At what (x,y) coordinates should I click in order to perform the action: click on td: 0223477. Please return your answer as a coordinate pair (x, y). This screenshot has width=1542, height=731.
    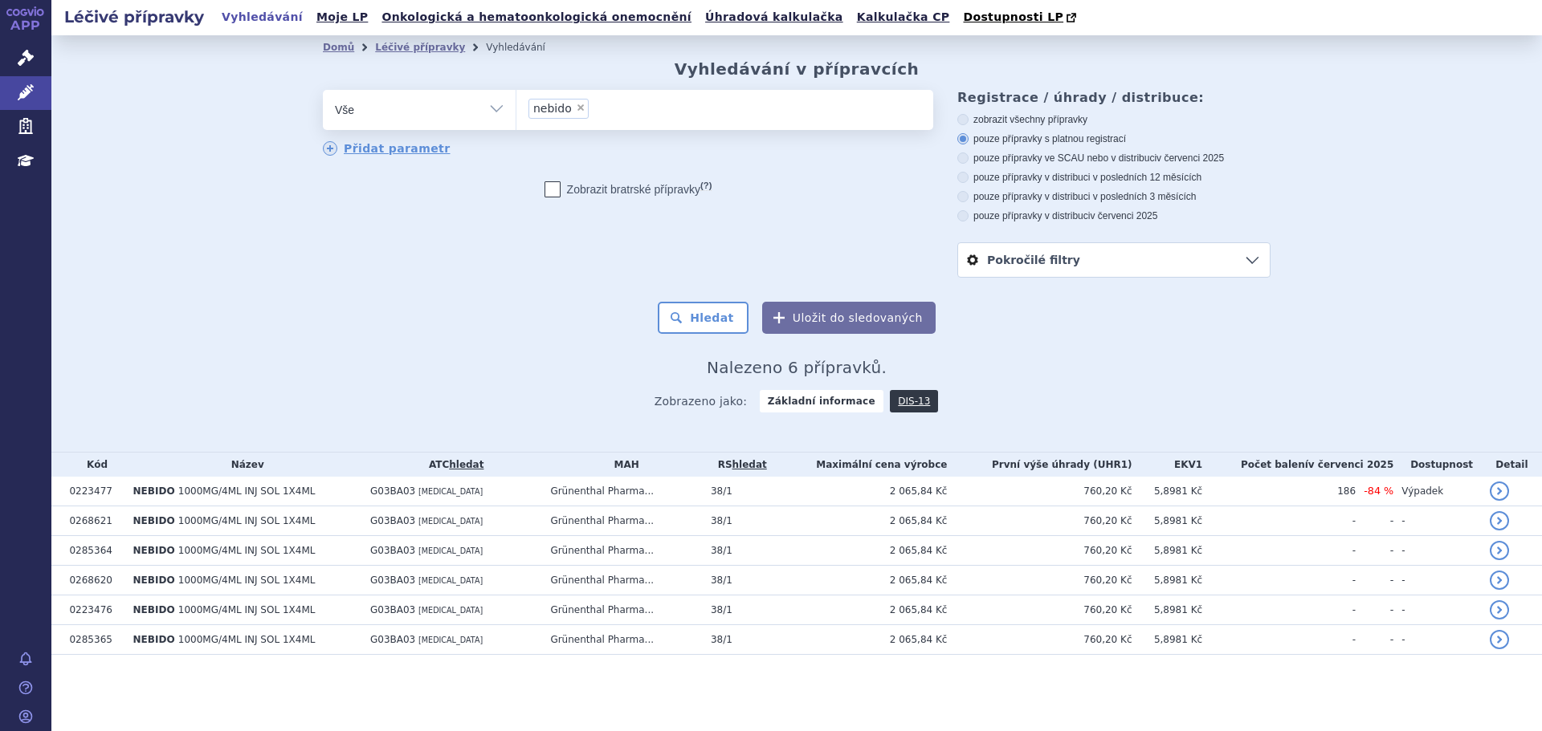
    Looking at the image, I should click on (92, 491).